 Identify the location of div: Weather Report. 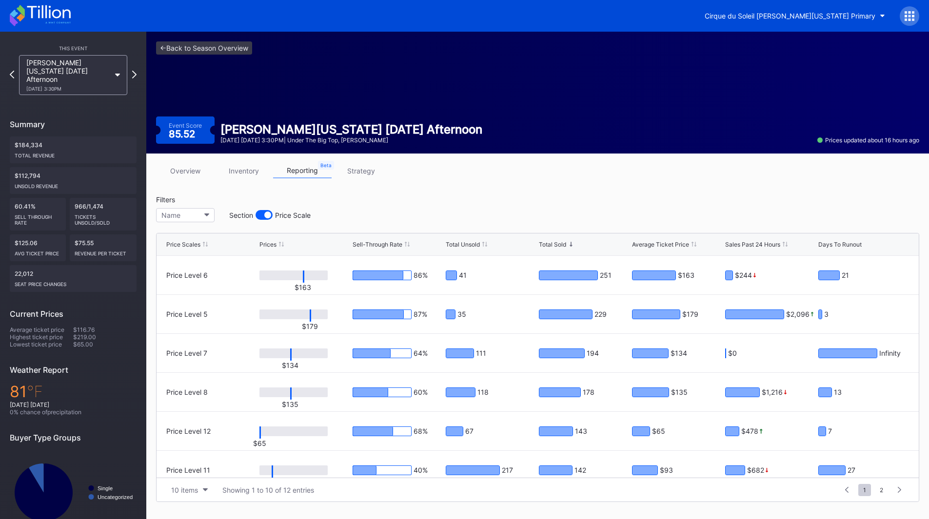
(73, 370).